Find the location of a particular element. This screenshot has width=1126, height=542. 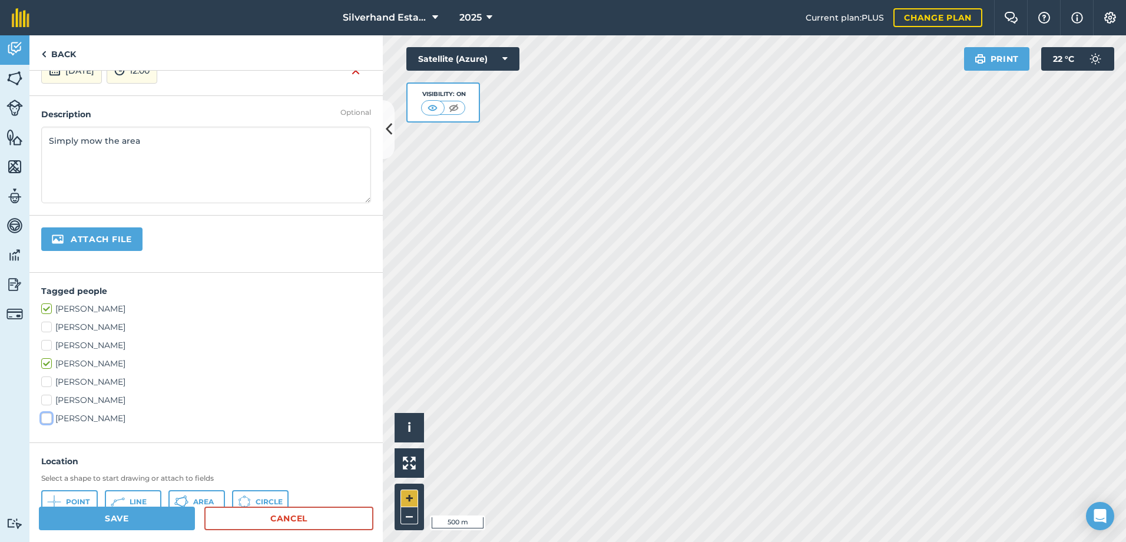

button: 22 °C is located at coordinates (1077, 59).